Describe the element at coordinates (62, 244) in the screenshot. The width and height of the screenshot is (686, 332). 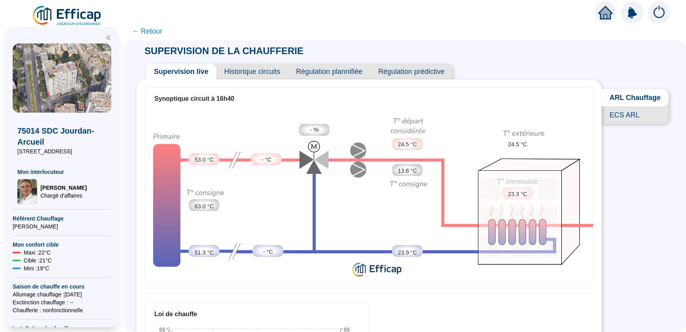
I see `span: Mon confort cible` at that location.